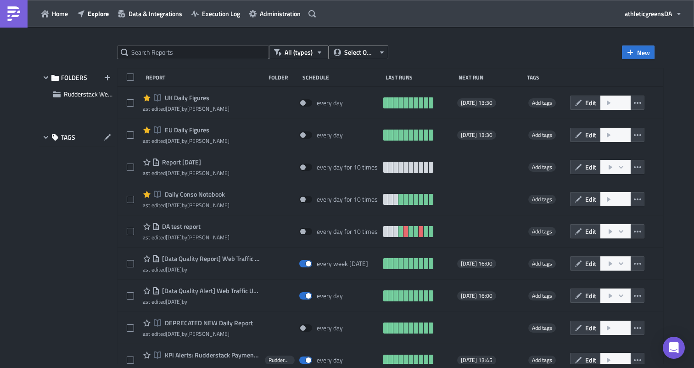  I want to click on div: Open Intercom Messenger, so click(674, 348).